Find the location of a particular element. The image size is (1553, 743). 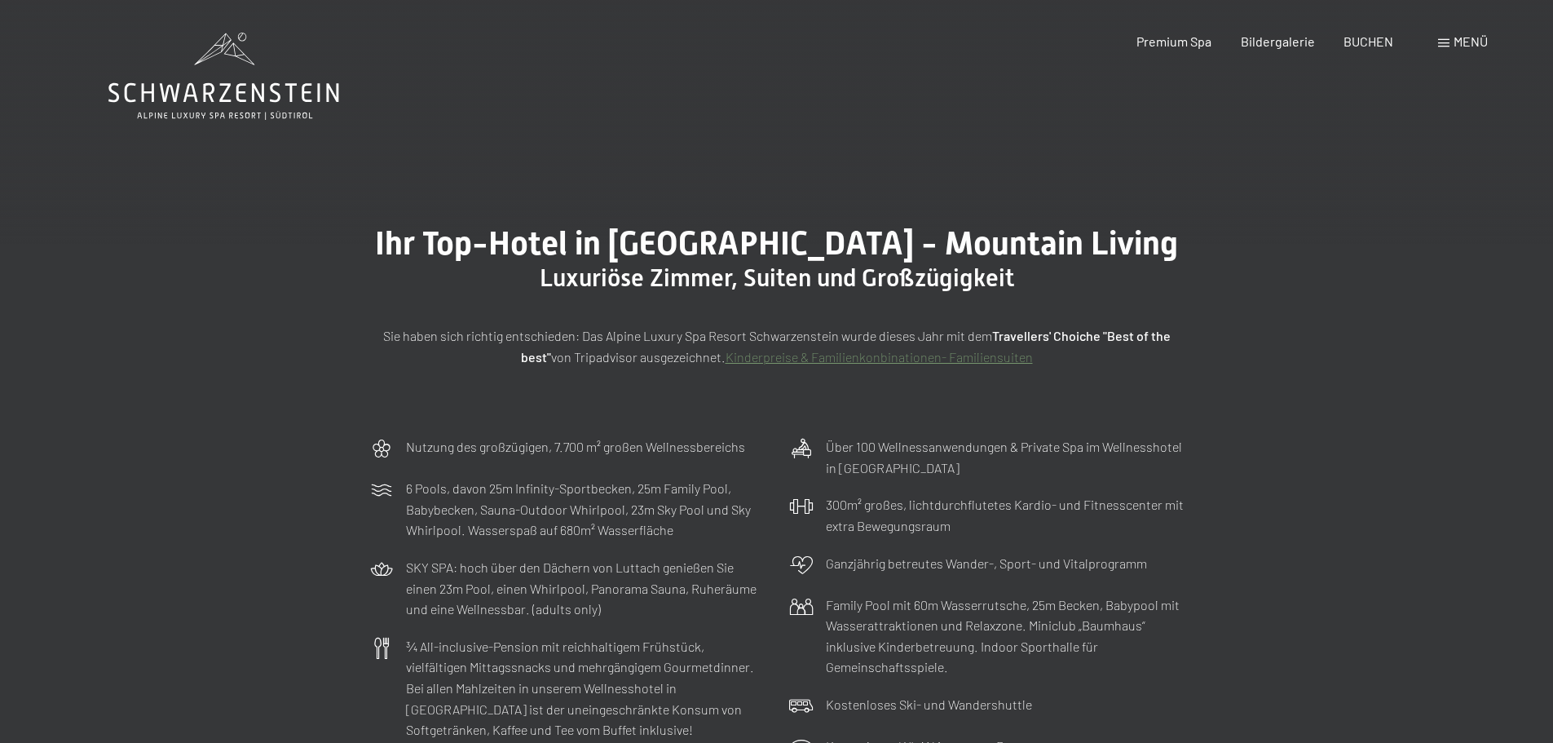

span: Bildergalerie is located at coordinates (1278, 41).